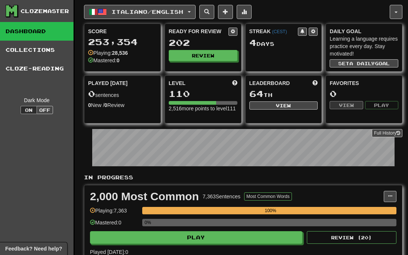  What do you see at coordinates (364, 94) in the screenshot?
I see `div: 0` at bounding box center [364, 94].